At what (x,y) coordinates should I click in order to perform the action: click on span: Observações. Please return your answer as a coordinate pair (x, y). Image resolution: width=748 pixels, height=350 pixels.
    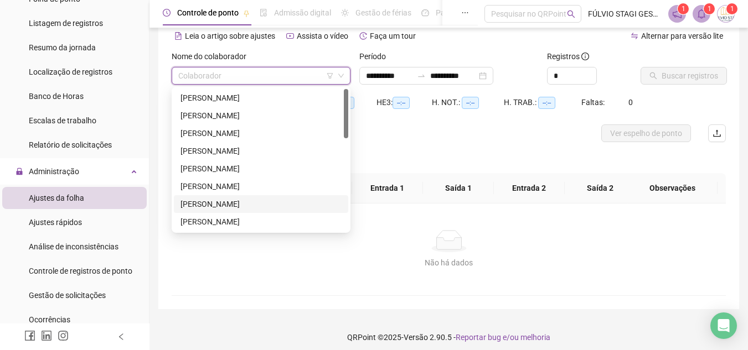
    Looking at the image, I should click on (672, 188).